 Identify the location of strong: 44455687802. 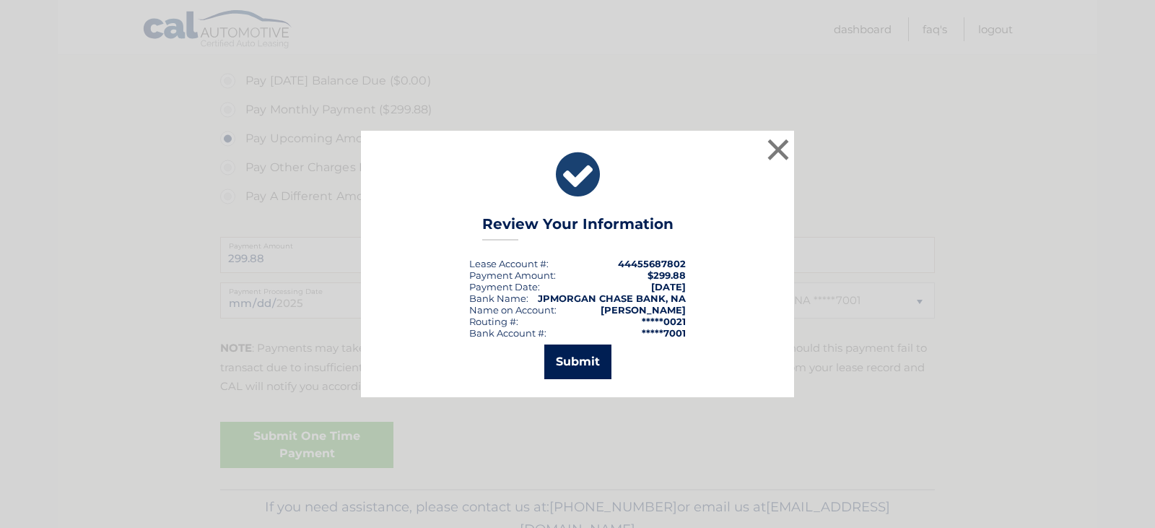
(652, 263).